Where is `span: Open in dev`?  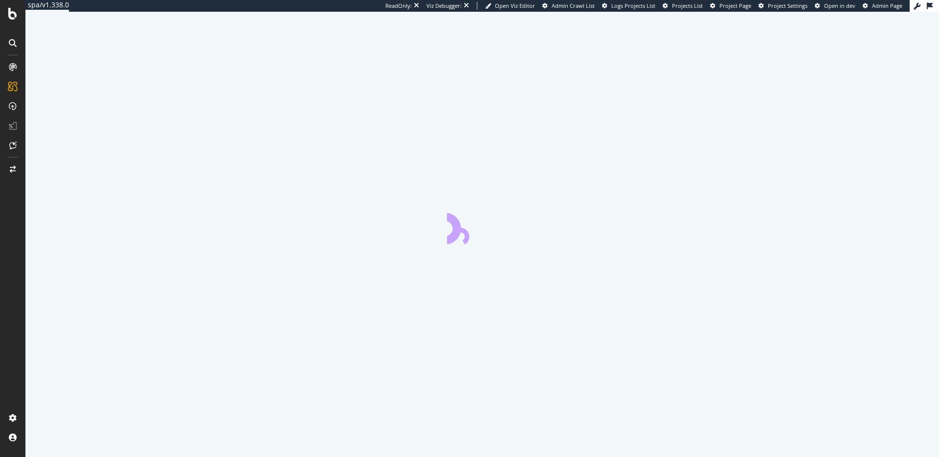
span: Open in dev is located at coordinates (840, 5).